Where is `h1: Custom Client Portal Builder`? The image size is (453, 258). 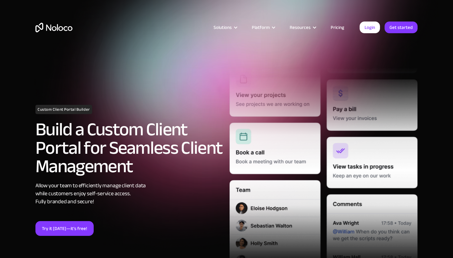
h1: Custom Client Portal Builder is located at coordinates (64, 110).